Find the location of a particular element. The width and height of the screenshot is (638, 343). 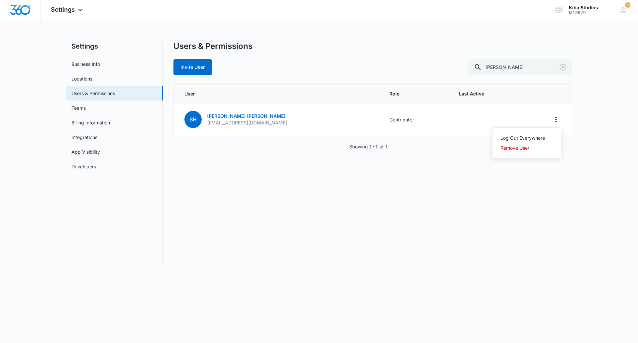

span: Role is located at coordinates (416, 93).